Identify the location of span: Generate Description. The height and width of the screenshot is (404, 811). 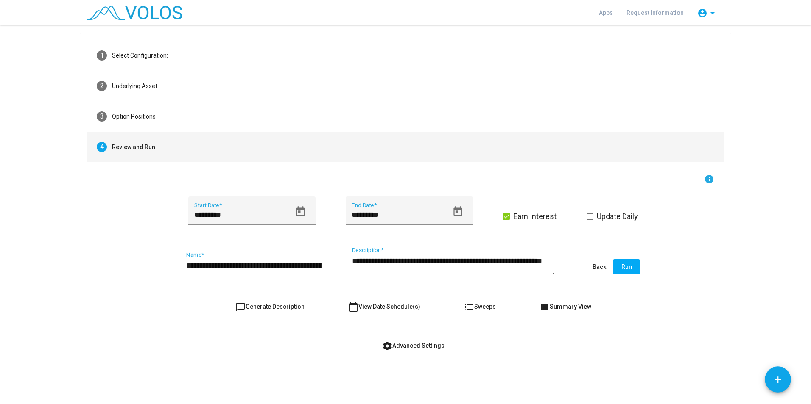
(270, 307).